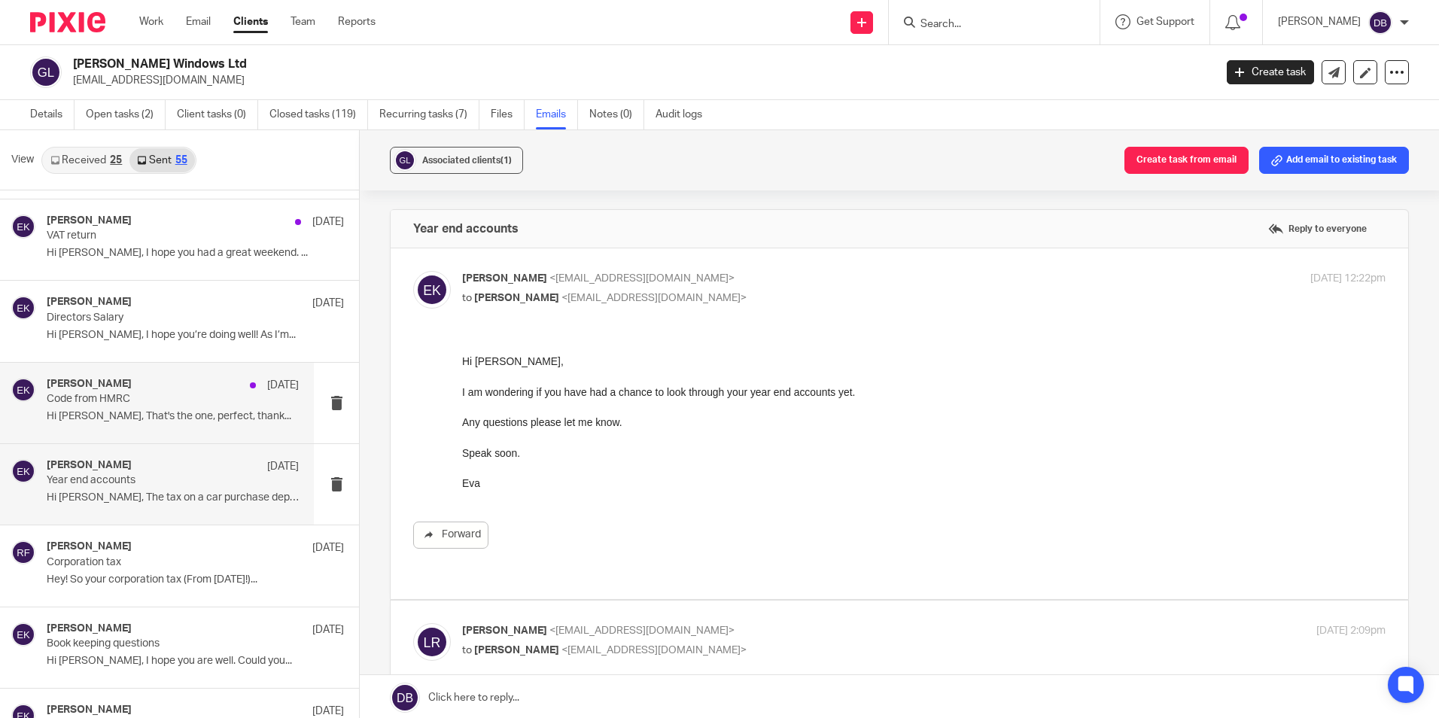 The width and height of the screenshot is (1439, 718). Describe the element at coordinates (166, 562) in the screenshot. I see `p: Corporation tax` at that location.